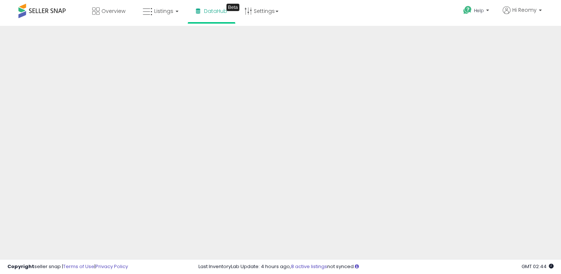 Image resolution: width=561 pixels, height=274 pixels. Describe the element at coordinates (112, 266) in the screenshot. I see `a: Privacy Policy` at that location.